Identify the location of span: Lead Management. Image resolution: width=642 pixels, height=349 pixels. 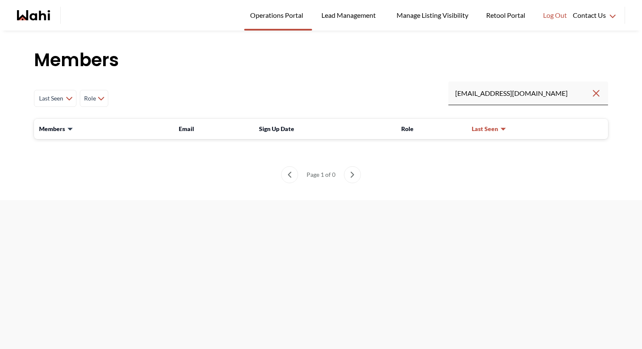
(350, 15).